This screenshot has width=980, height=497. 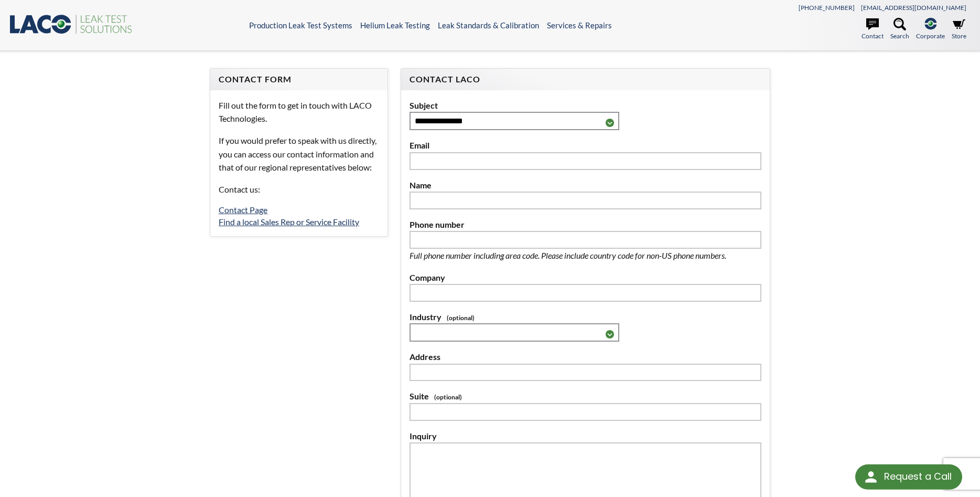 What do you see at coordinates (585, 357) in the screenshot?
I see `label: Address` at bounding box center [585, 357].